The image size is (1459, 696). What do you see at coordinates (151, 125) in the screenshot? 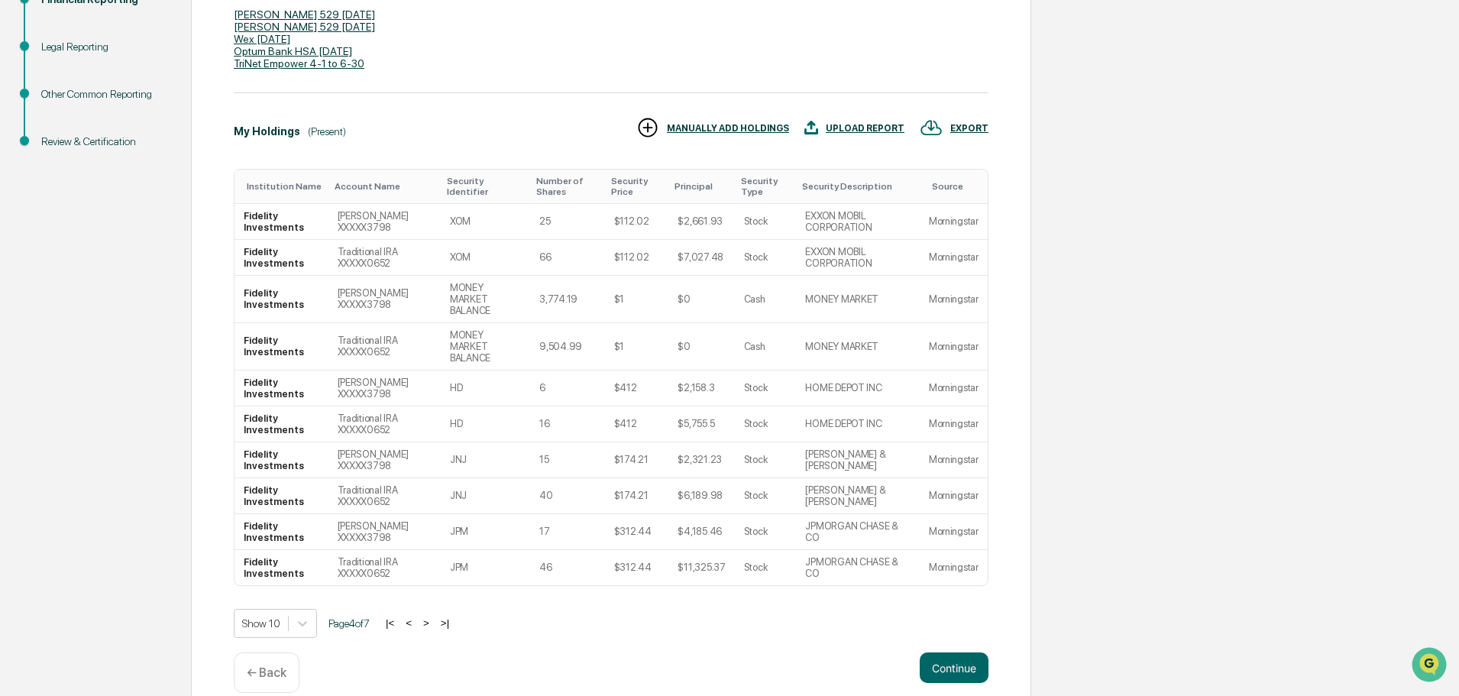
I see `div: Start new chat` at bounding box center [151, 125].